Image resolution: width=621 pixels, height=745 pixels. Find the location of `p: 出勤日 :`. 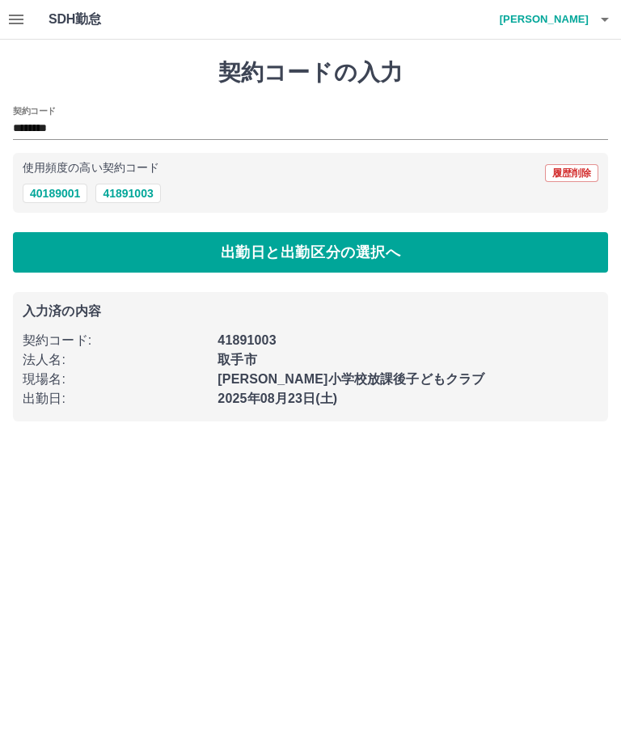

p: 出勤日 : is located at coordinates (115, 399).